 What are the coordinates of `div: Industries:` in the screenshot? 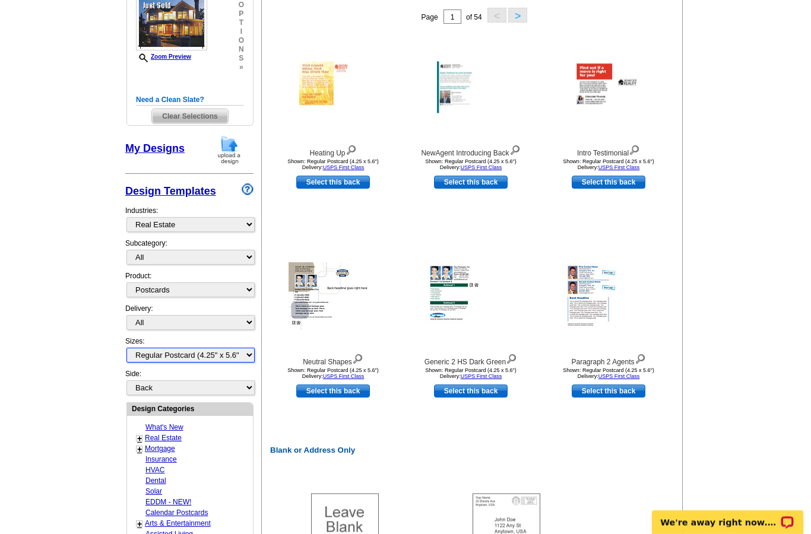 It's located at (189, 218).